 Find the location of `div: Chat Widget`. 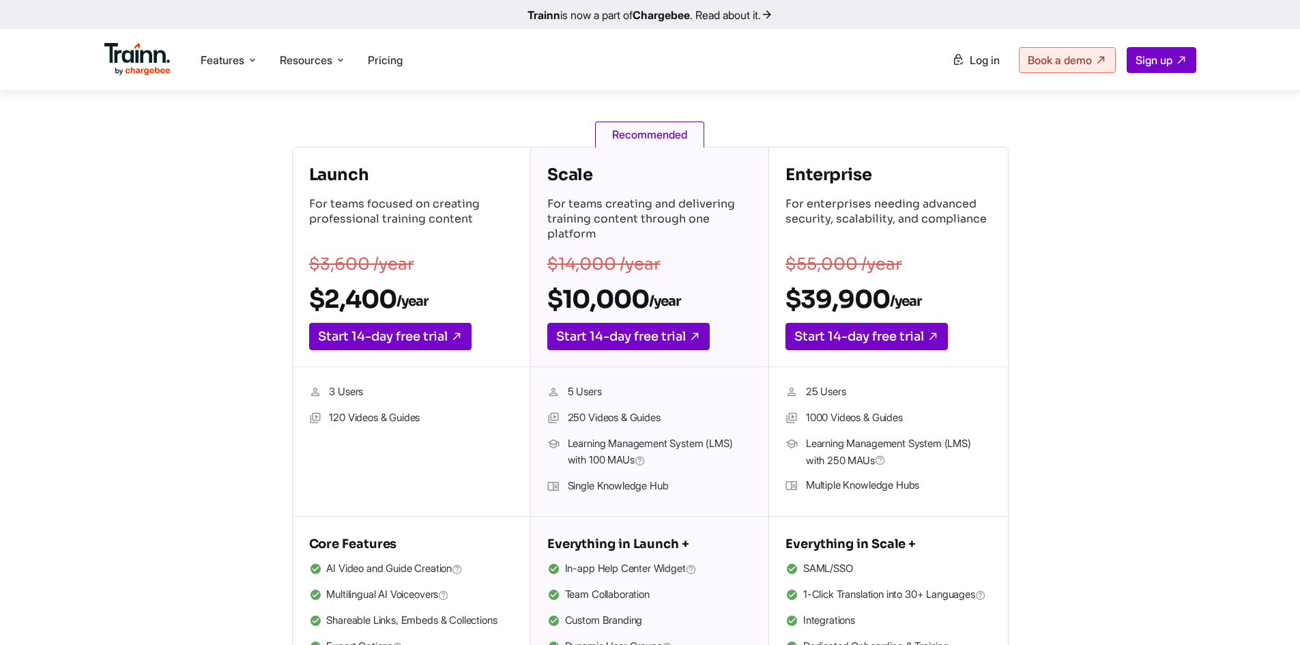

div: Chat Widget is located at coordinates (1266, 612).